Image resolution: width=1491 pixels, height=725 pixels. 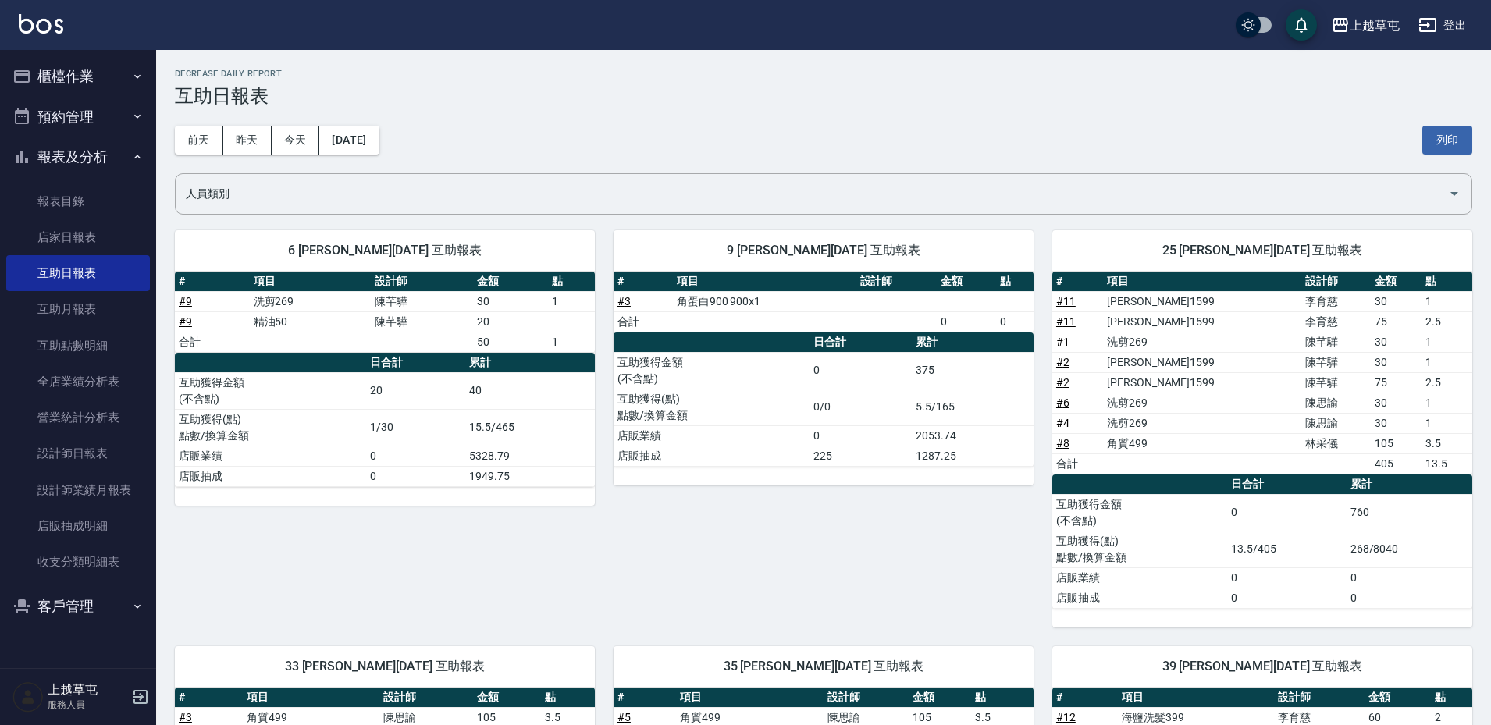 I want to click on td: 角質499, so click(x=1202, y=443).